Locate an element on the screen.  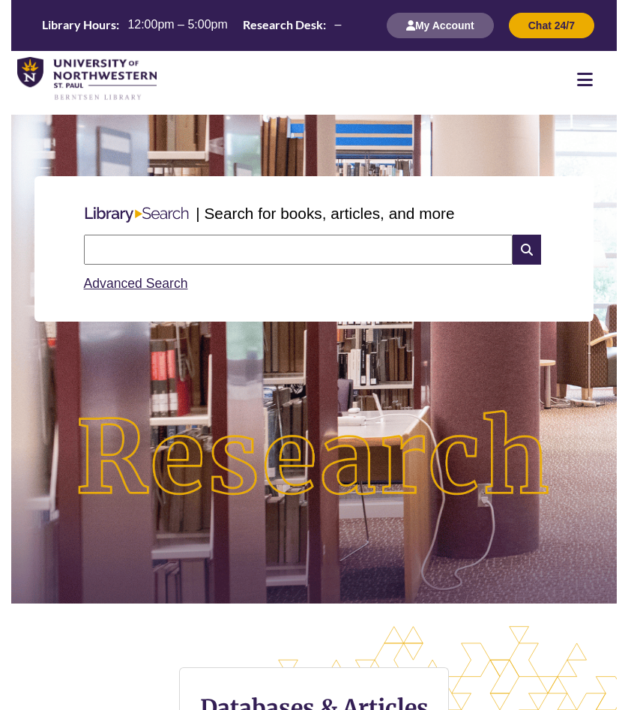
button: Chat 24/7 is located at coordinates (552, 25).